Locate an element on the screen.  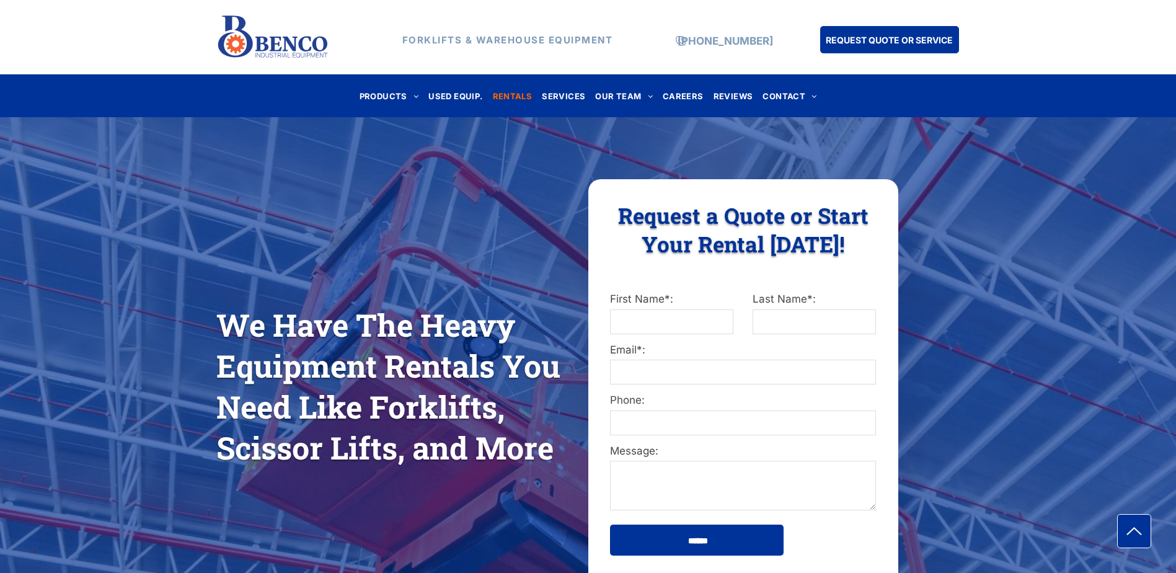
a: USED EQUIP. is located at coordinates (455, 95).